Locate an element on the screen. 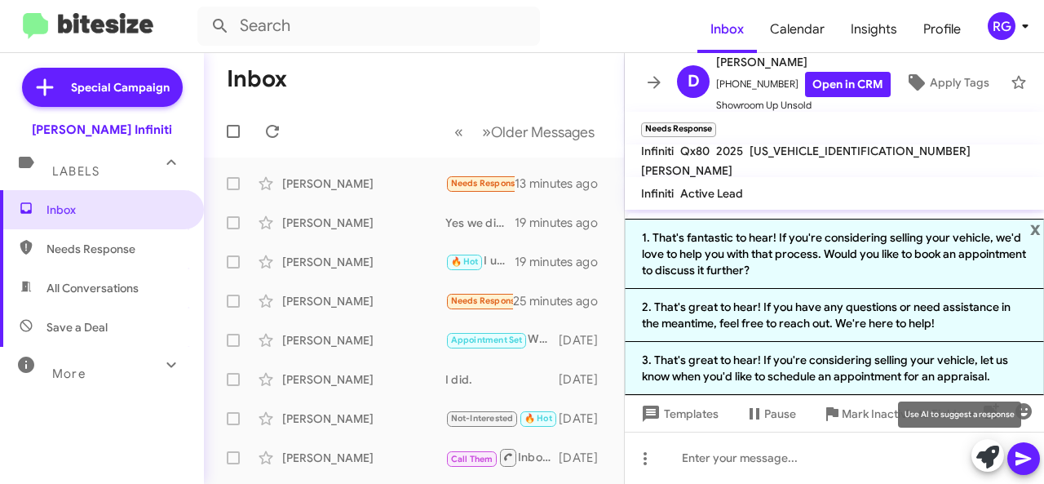 This screenshot has width=1044, height=484. span: Mark Inactive is located at coordinates (878, 414).